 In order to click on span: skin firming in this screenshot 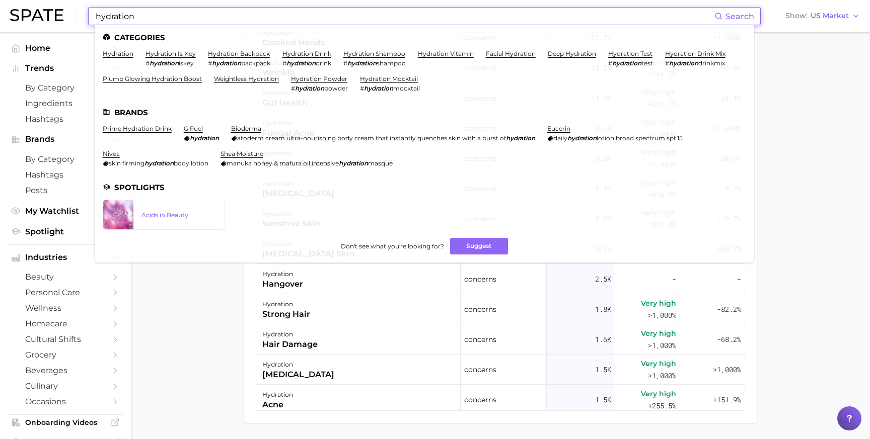, I will do `click(126, 163)`.